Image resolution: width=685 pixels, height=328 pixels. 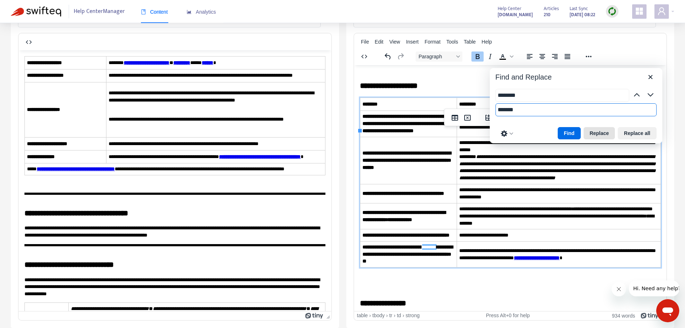 I want to click on div: tr, so click(x=390, y=315).